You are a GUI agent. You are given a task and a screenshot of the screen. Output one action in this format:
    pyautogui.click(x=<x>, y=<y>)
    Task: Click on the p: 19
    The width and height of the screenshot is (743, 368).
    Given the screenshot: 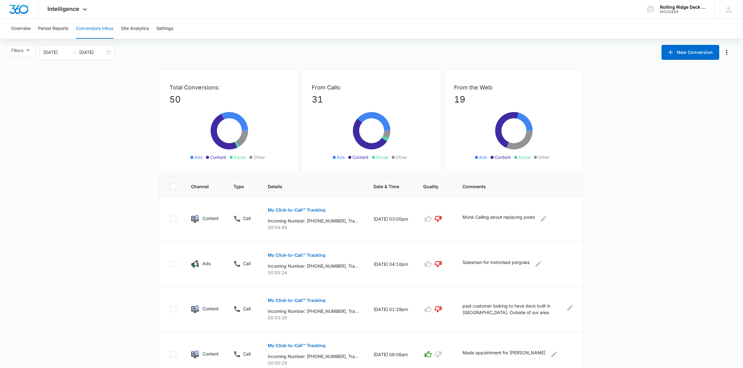 What is the action you would take?
    pyautogui.click(x=514, y=100)
    